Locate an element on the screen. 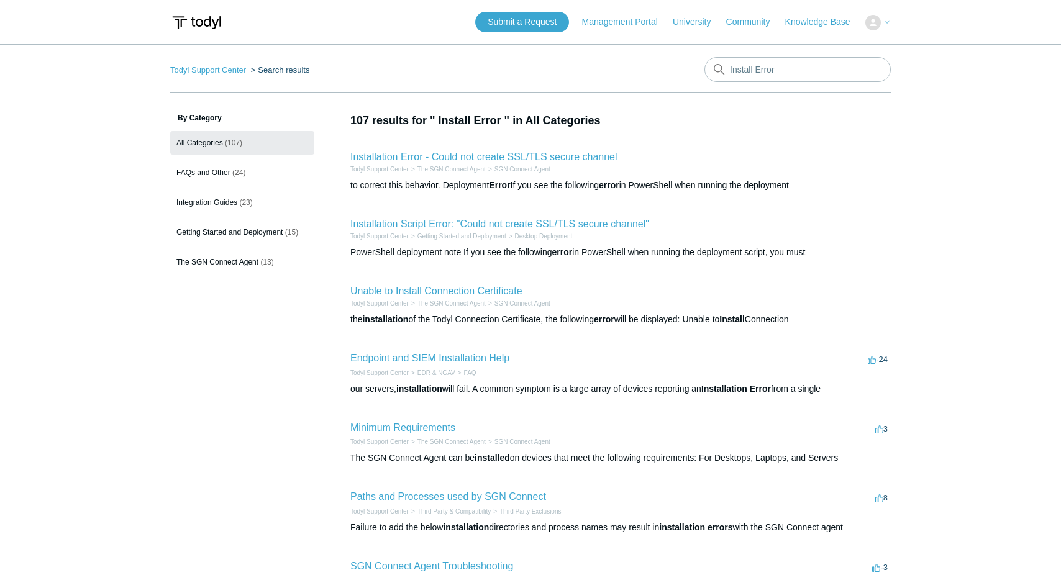 The width and height of the screenshot is (1061, 575). em: Error is located at coordinates (500, 185).